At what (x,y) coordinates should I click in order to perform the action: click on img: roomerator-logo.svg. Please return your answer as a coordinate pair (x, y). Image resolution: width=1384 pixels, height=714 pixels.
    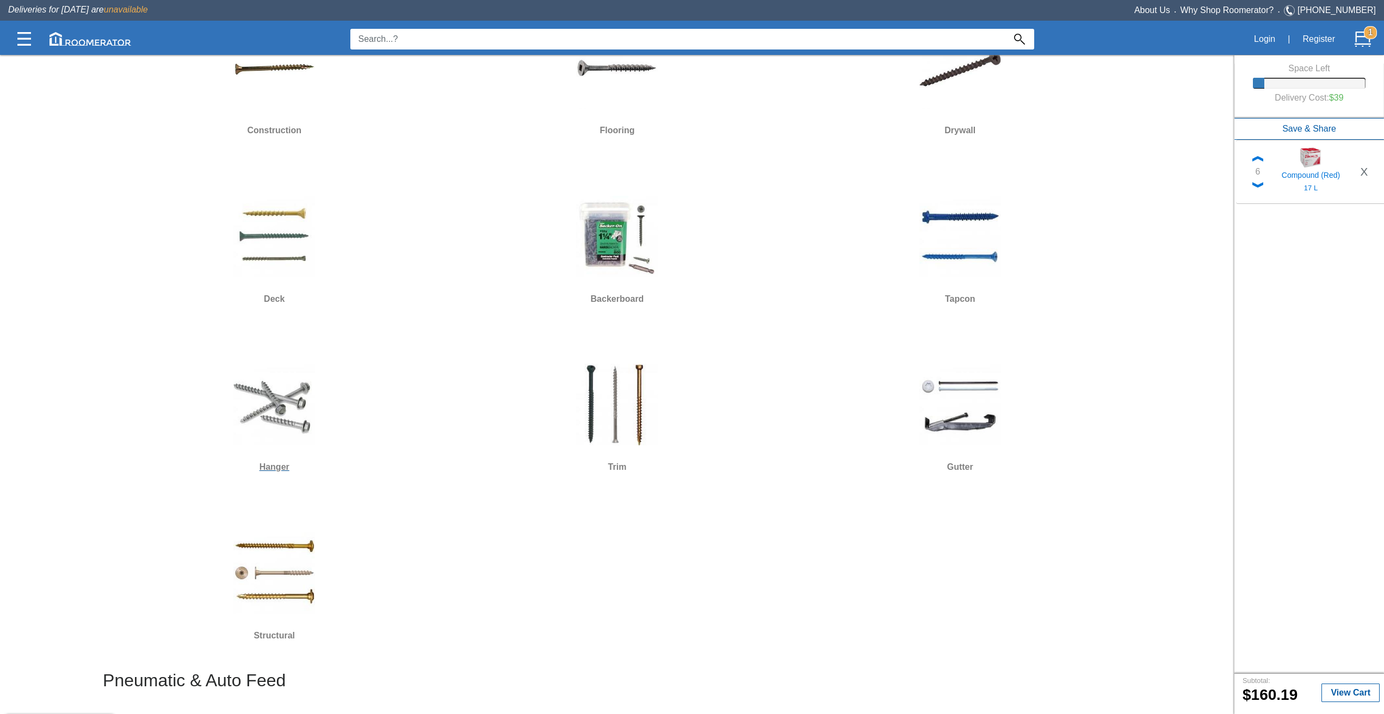
    Looking at the image, I should click on (90, 39).